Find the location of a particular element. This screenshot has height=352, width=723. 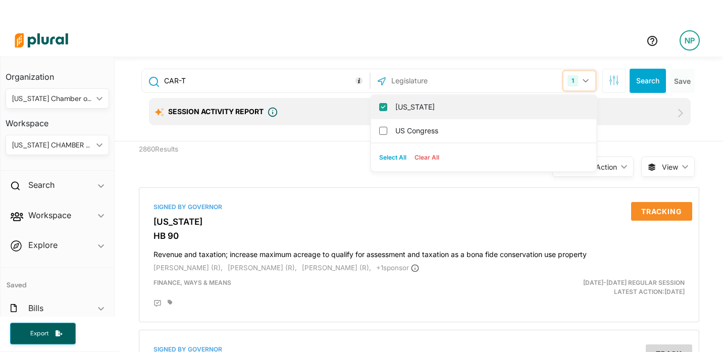

h2: Search is located at coordinates (41, 185).